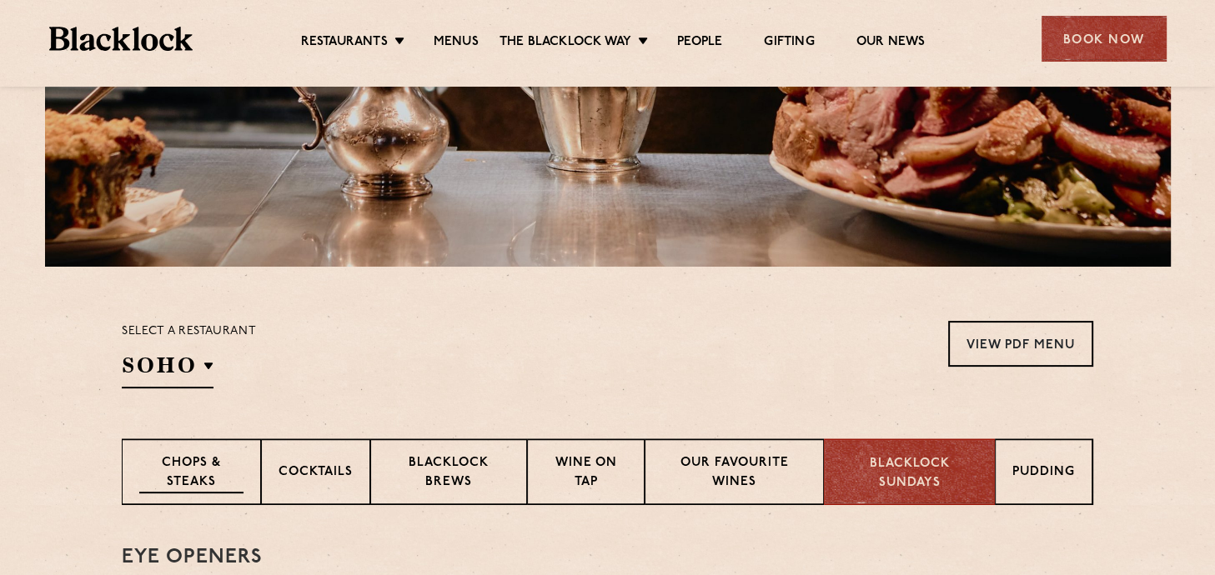 The height and width of the screenshot is (575, 1215). I want to click on a: Restaurants, so click(344, 43).